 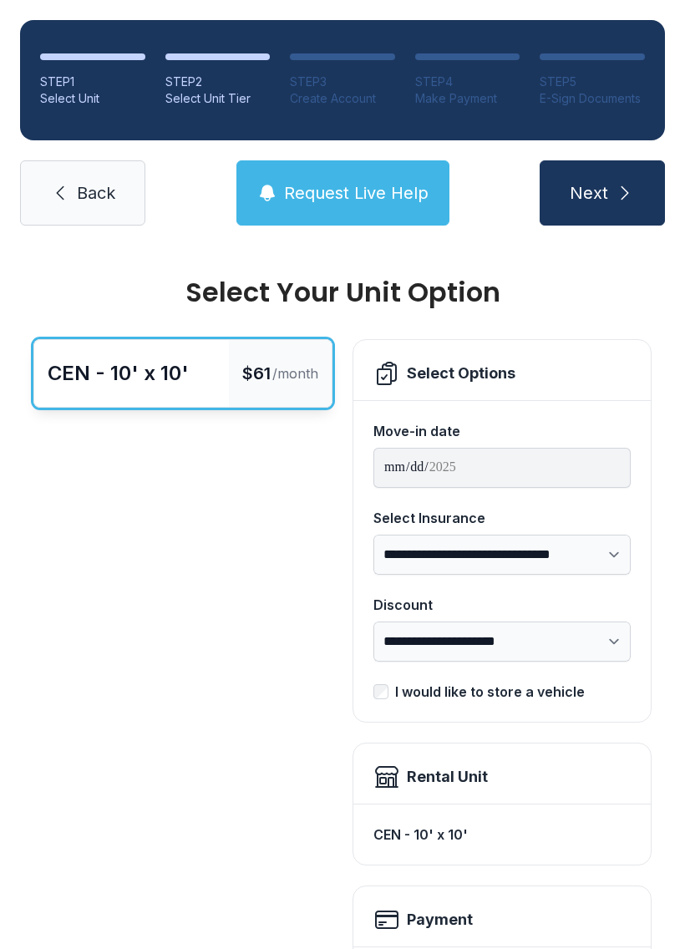 I want to click on div: Move-in date, so click(x=502, y=431).